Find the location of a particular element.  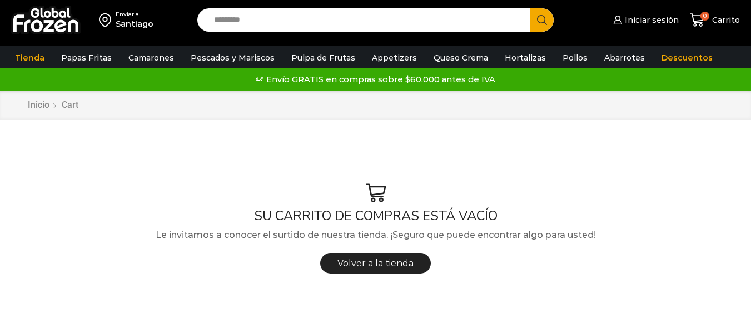

a: Volver a la tienda is located at coordinates (375, 263).